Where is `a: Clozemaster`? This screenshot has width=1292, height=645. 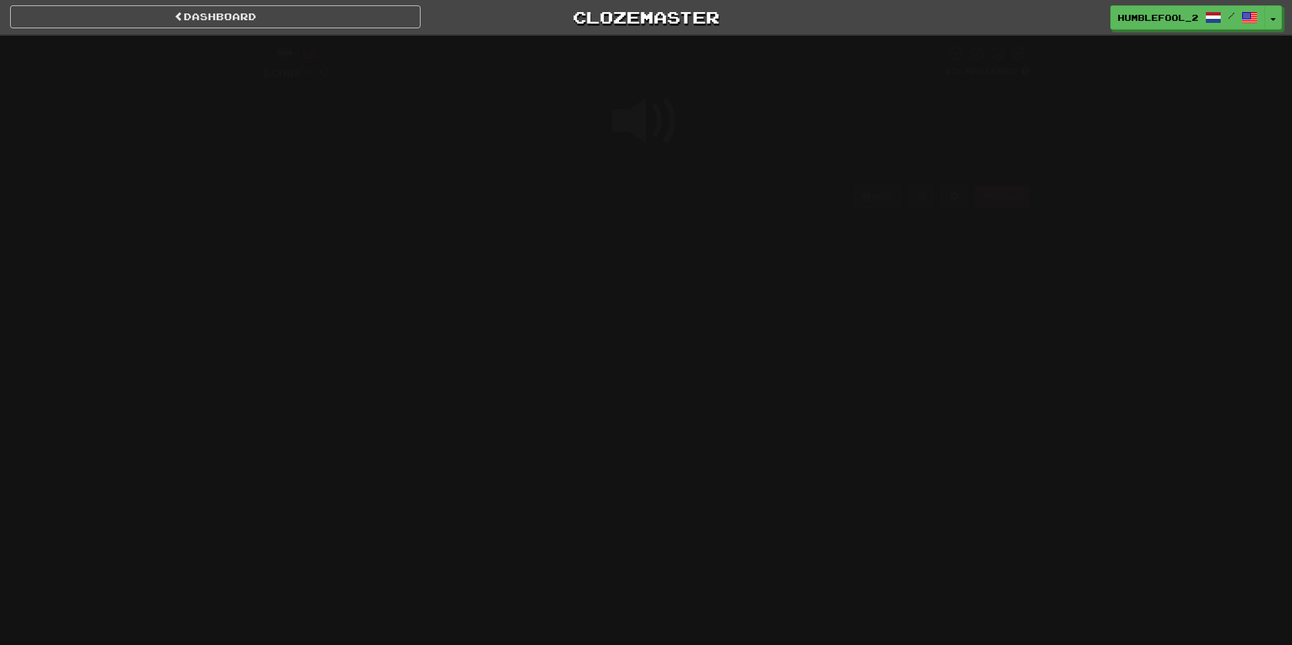
a: Clozemaster is located at coordinates (646, 17).